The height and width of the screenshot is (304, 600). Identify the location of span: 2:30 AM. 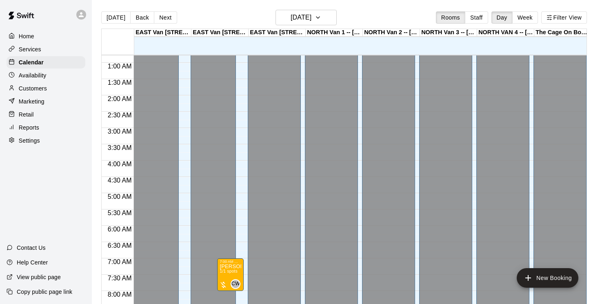
(120, 115).